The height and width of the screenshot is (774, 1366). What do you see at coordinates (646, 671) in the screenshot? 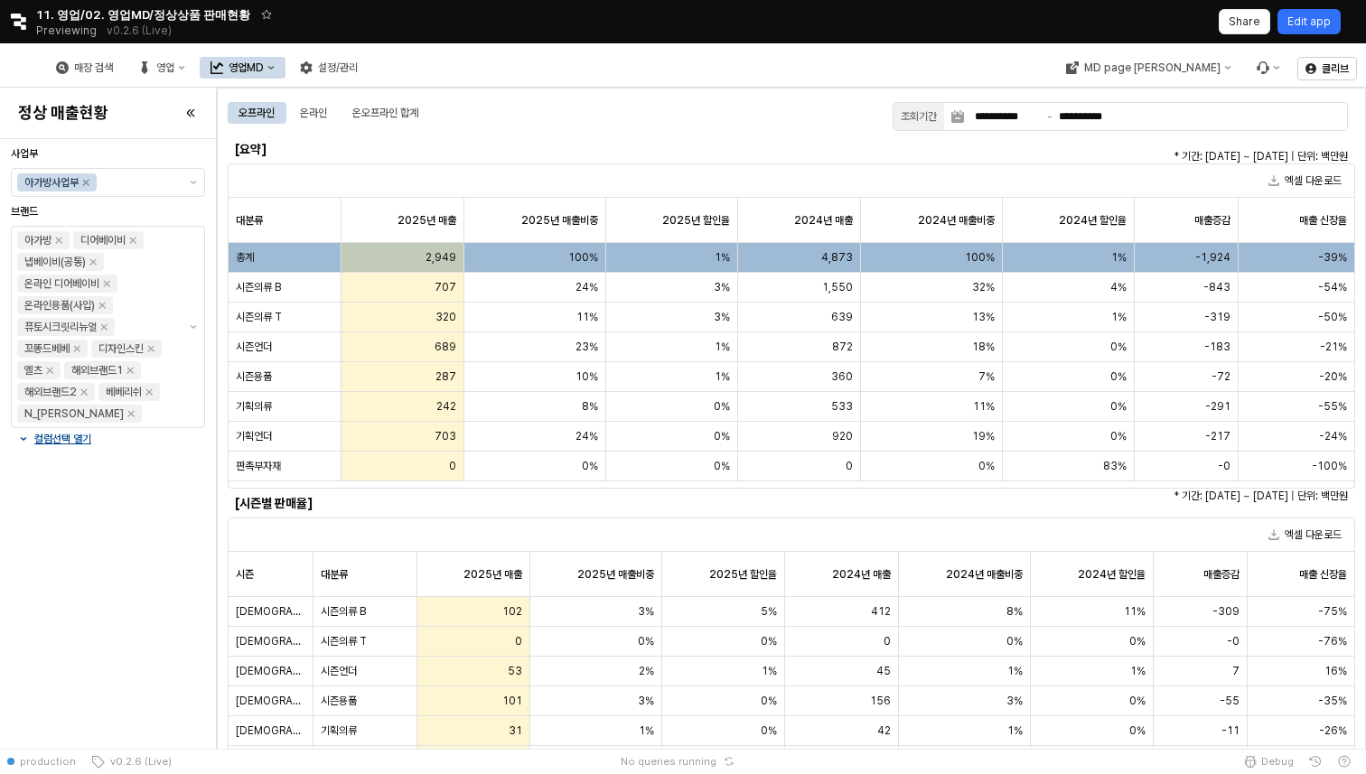
I see `span: 2%` at bounding box center [646, 671].